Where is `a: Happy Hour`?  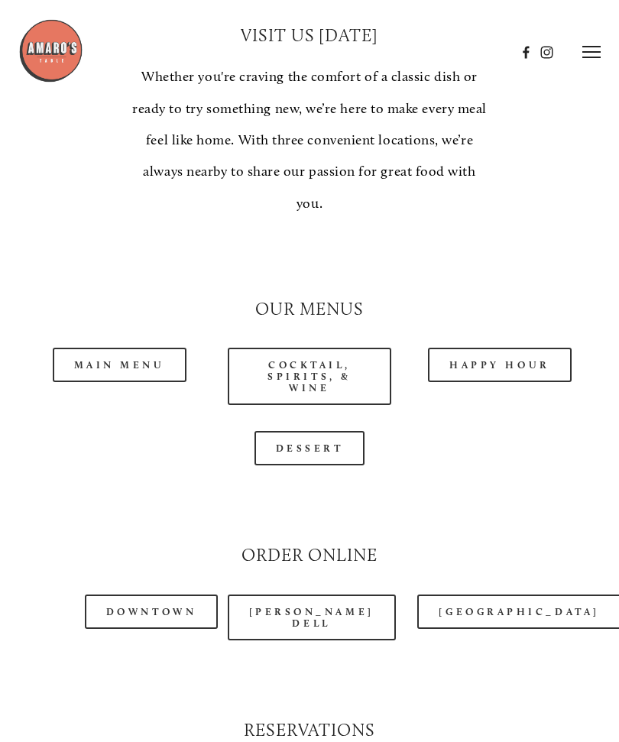 a: Happy Hour is located at coordinates (500, 365).